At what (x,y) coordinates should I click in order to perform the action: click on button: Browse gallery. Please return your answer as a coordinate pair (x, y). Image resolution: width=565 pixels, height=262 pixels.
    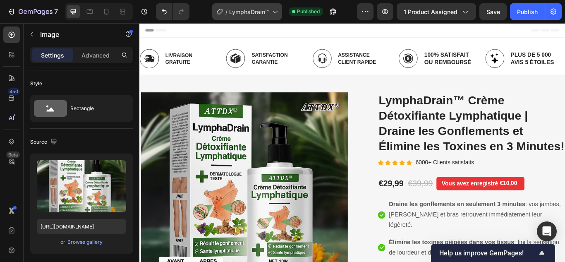
    Looking at the image, I should click on (85, 242).